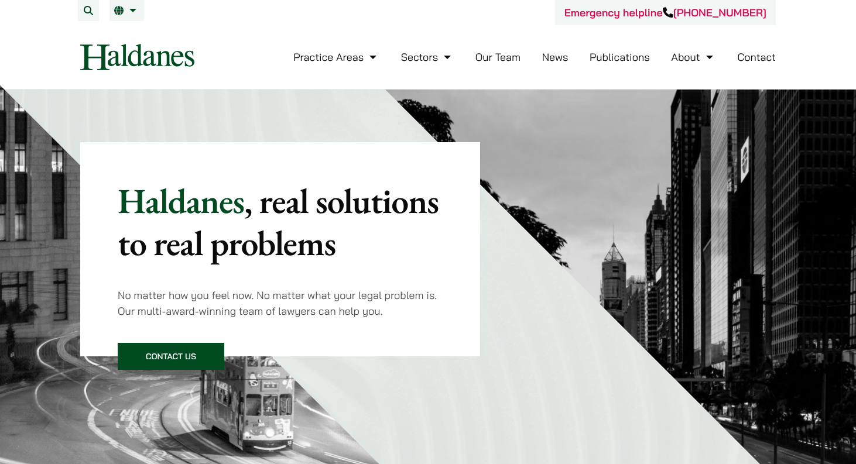 The width and height of the screenshot is (856, 464). What do you see at coordinates (693, 57) in the screenshot?
I see `a: About` at bounding box center [693, 57].